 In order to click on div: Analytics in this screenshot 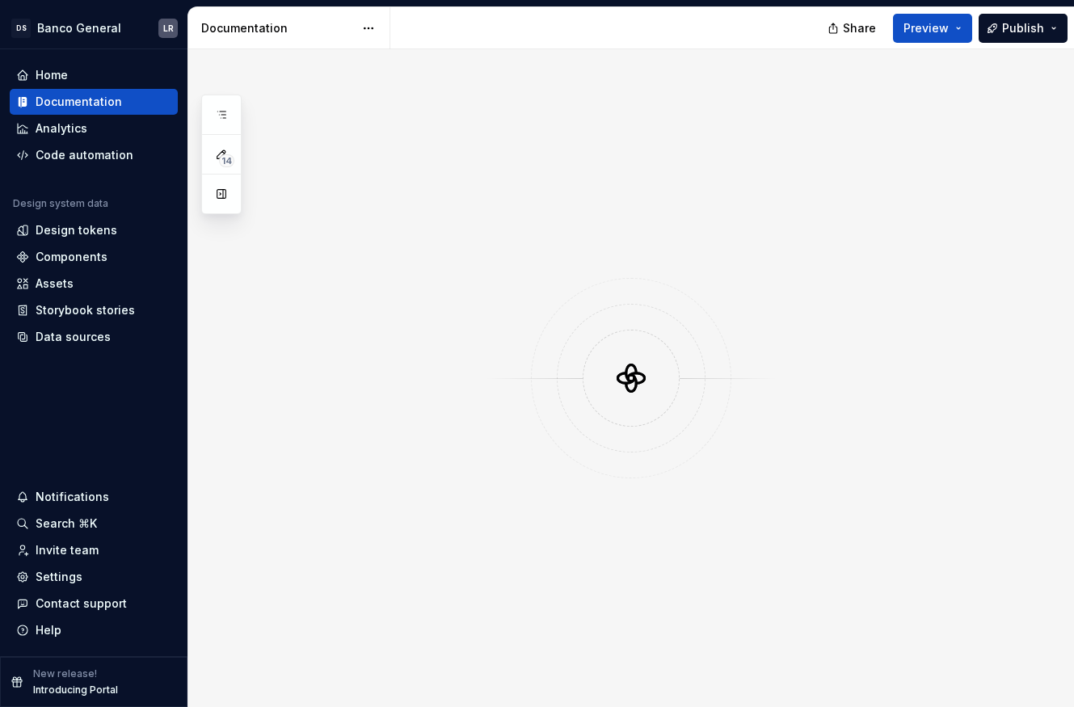, I will do `click(61, 129)`.